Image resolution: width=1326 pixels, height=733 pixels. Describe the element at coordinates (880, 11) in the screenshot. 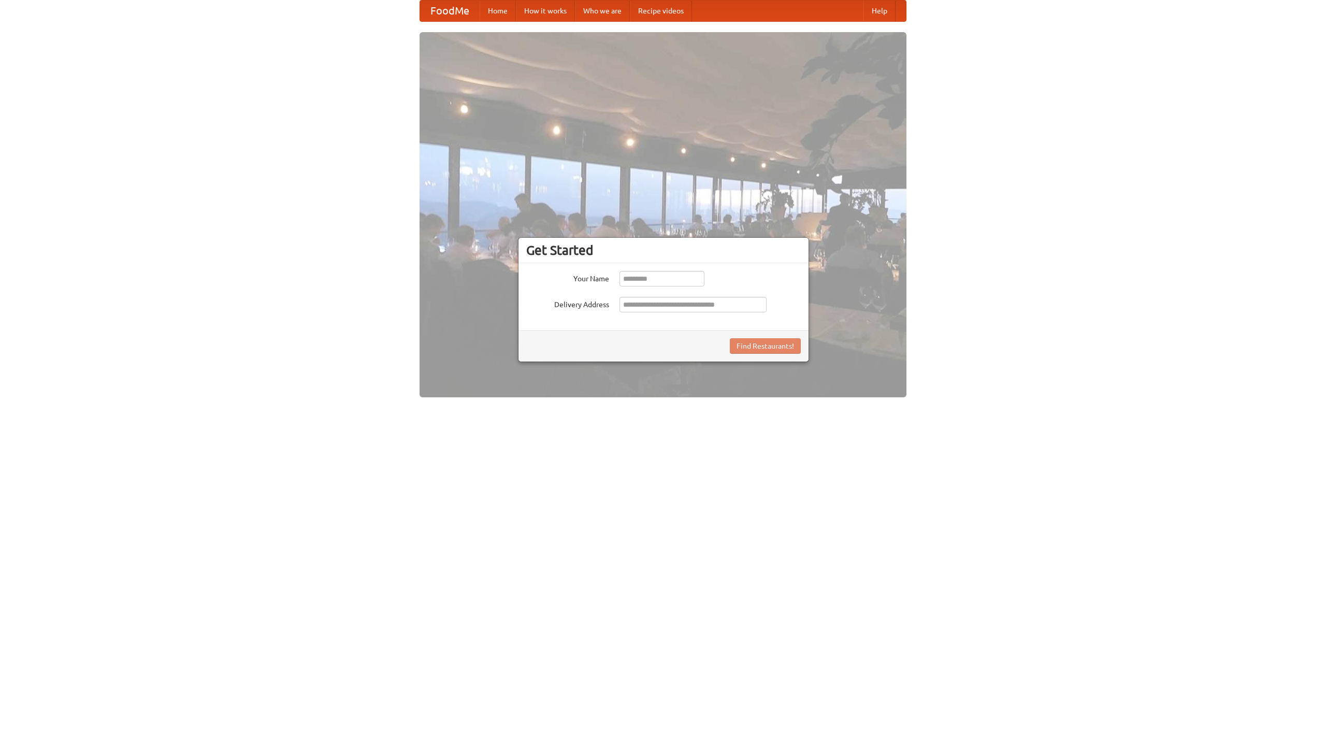

I see `a: Help` at that location.